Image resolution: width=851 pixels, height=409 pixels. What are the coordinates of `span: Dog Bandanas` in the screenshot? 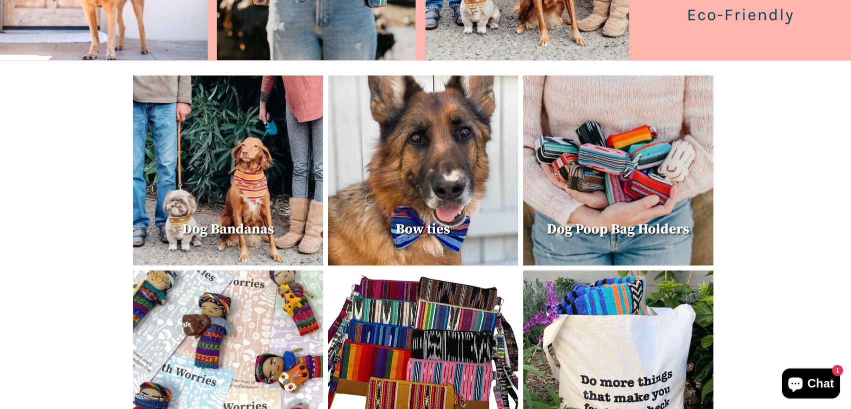 It's located at (228, 229).